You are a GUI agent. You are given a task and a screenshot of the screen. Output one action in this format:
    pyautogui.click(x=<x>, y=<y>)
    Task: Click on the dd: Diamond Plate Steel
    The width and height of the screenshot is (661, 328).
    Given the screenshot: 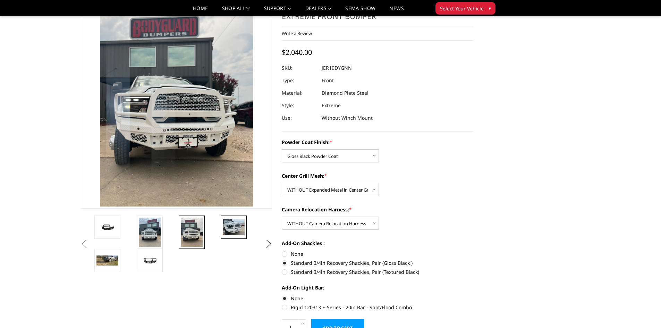 What is the action you would take?
    pyautogui.click(x=345, y=93)
    